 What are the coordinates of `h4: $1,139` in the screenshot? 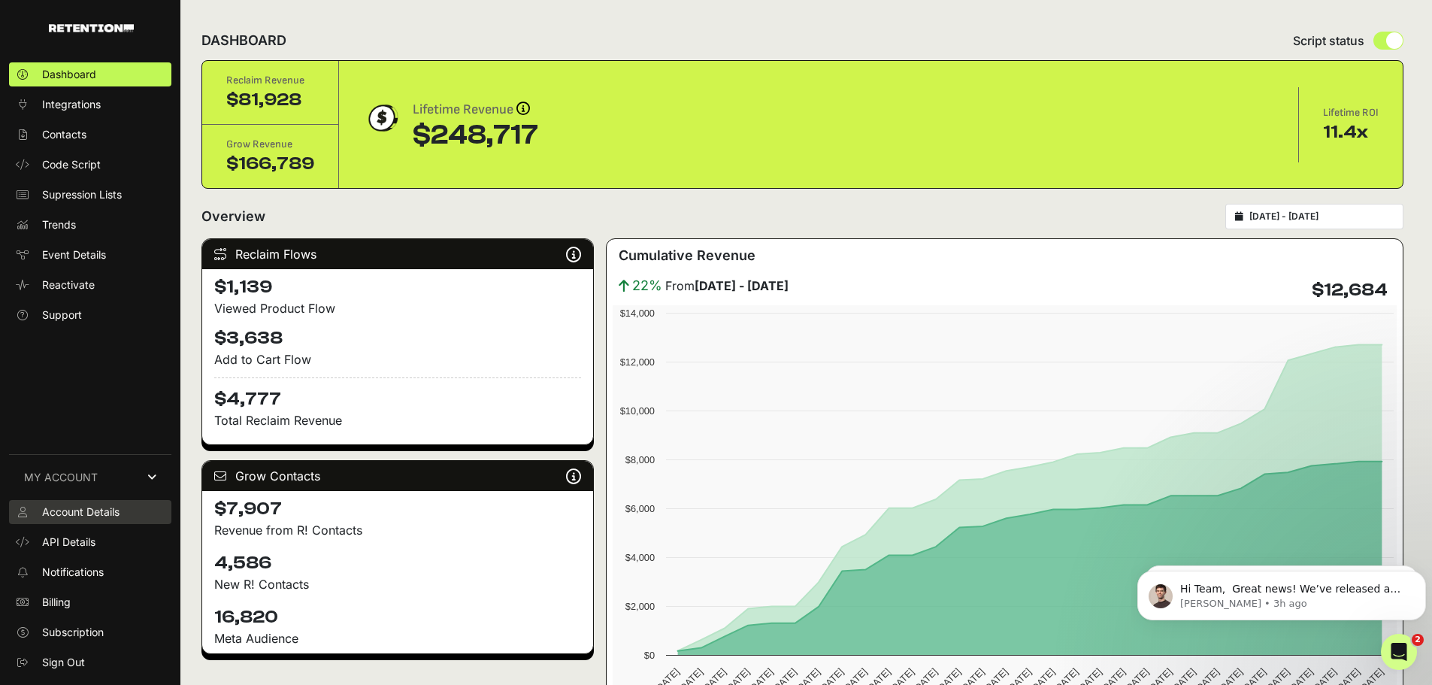 It's located at (398, 287).